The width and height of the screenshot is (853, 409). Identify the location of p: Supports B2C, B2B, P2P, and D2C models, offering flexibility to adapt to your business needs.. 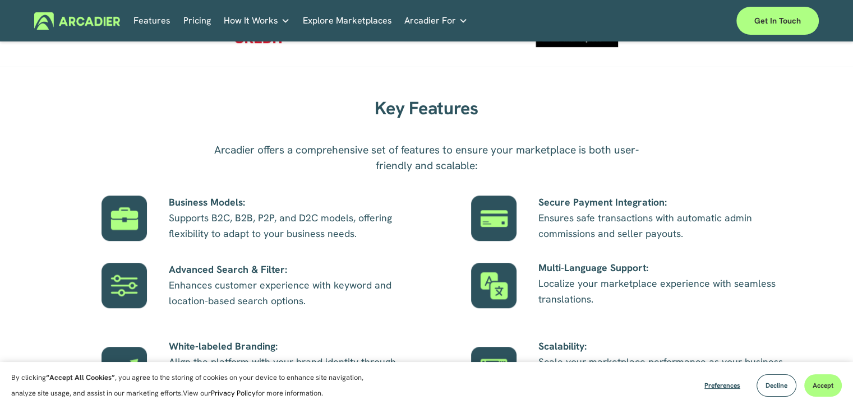
(292, 218).